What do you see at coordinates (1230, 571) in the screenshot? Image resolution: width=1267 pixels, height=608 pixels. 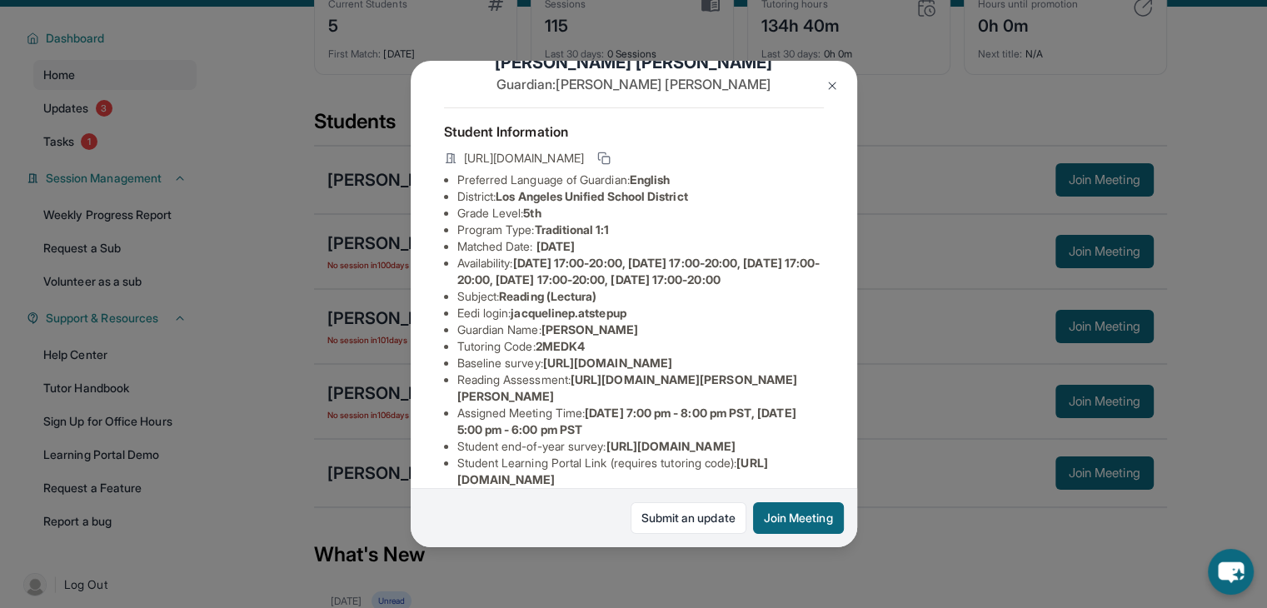 I see `button: chat-button` at bounding box center [1230, 571].